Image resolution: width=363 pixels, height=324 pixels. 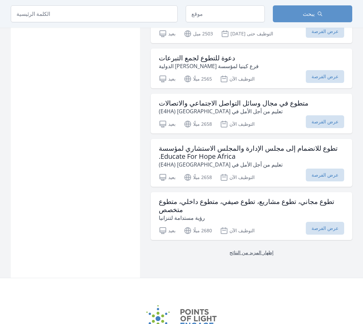 What do you see at coordinates (203, 230) in the screenshot?
I see `font: 2680 ميلًا` at bounding box center [203, 230].